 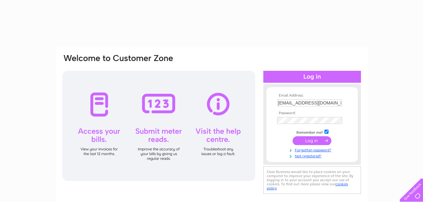 What do you see at coordinates (313, 150) in the screenshot?
I see `a: Forgotten password?` at bounding box center [313, 150].